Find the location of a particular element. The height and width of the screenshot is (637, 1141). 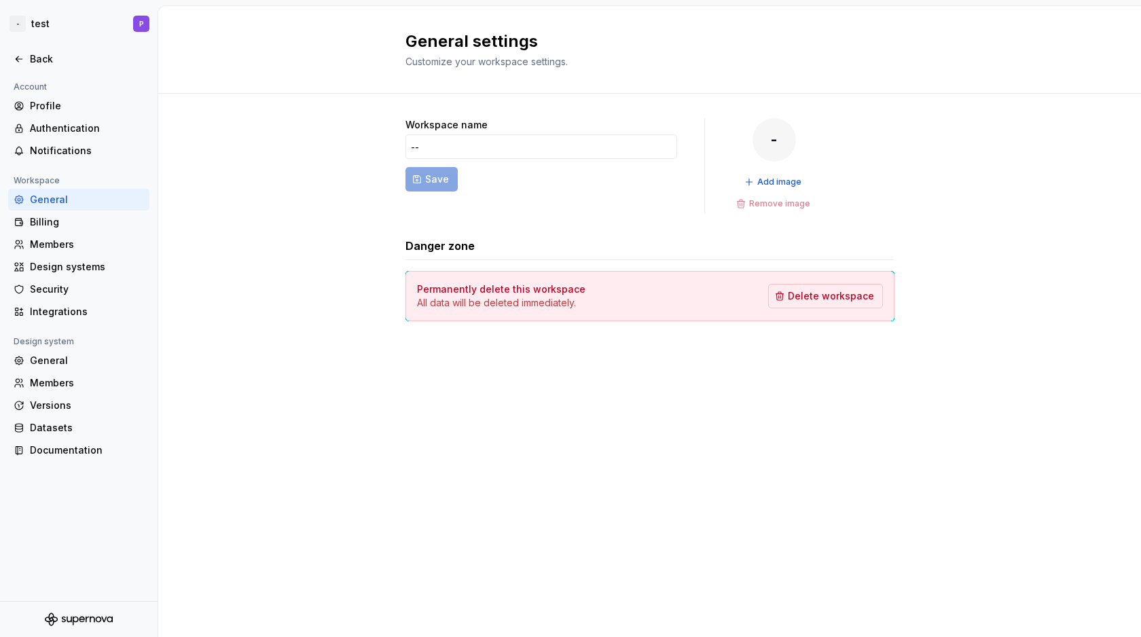

a: Design systems is located at coordinates (79, 267).